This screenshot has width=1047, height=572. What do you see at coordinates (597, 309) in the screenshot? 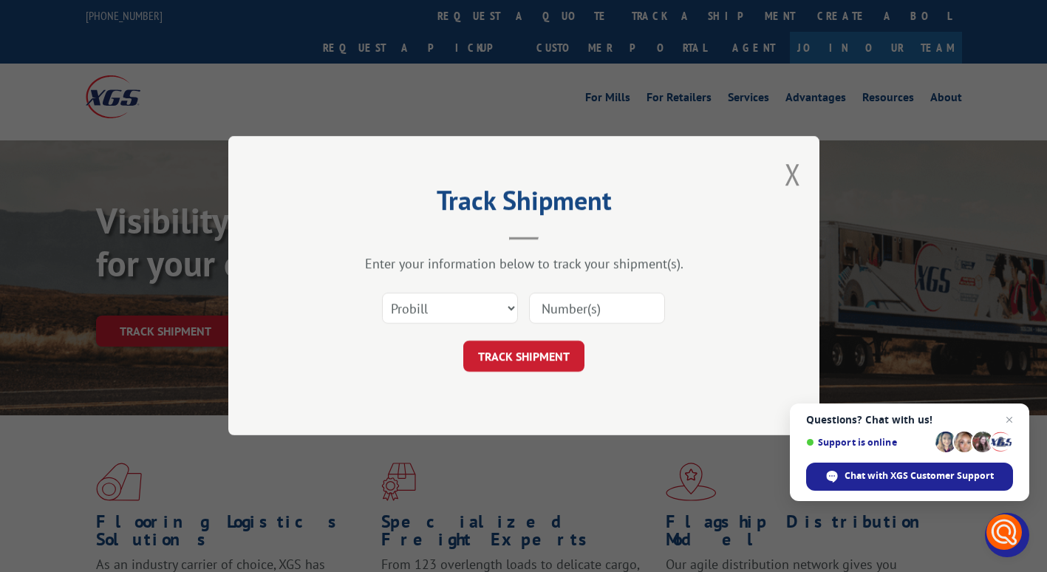
I see `input: Number(s)` at bounding box center [597, 309].